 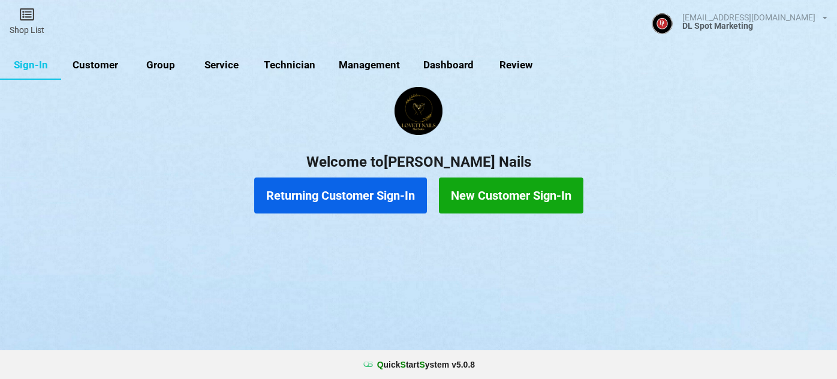 What do you see at coordinates (290, 65) in the screenshot?
I see `a: Technician` at bounding box center [290, 65].